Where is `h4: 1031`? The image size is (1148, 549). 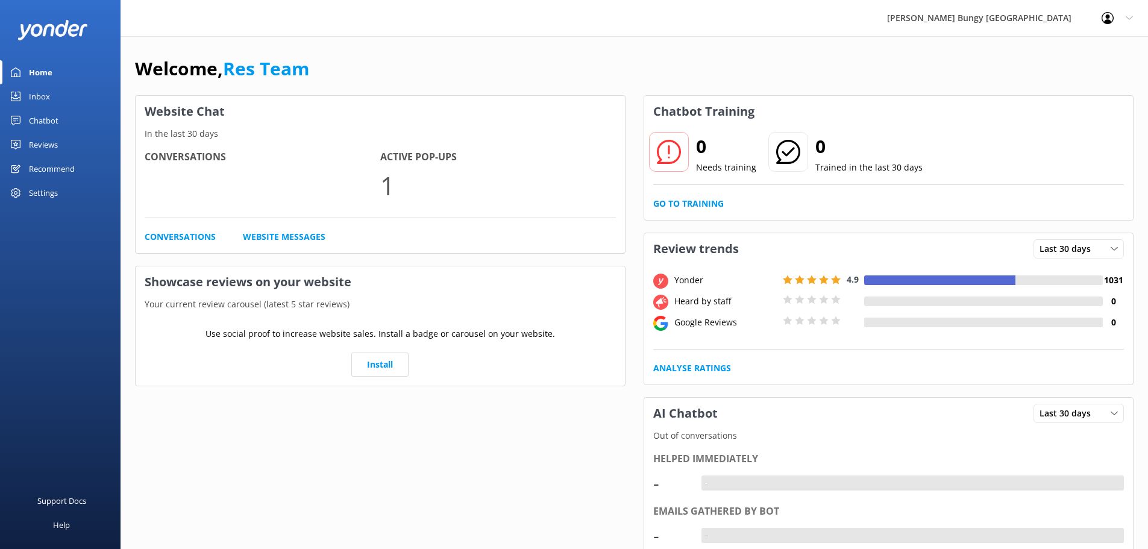 h4: 1031 is located at coordinates (1113, 280).